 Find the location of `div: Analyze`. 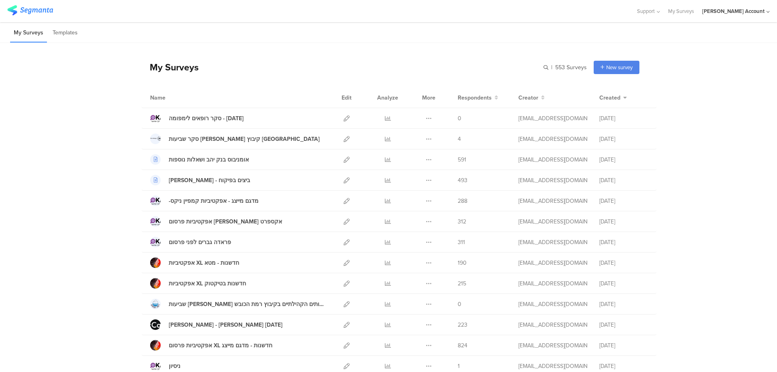

div: Analyze is located at coordinates (388, 98).